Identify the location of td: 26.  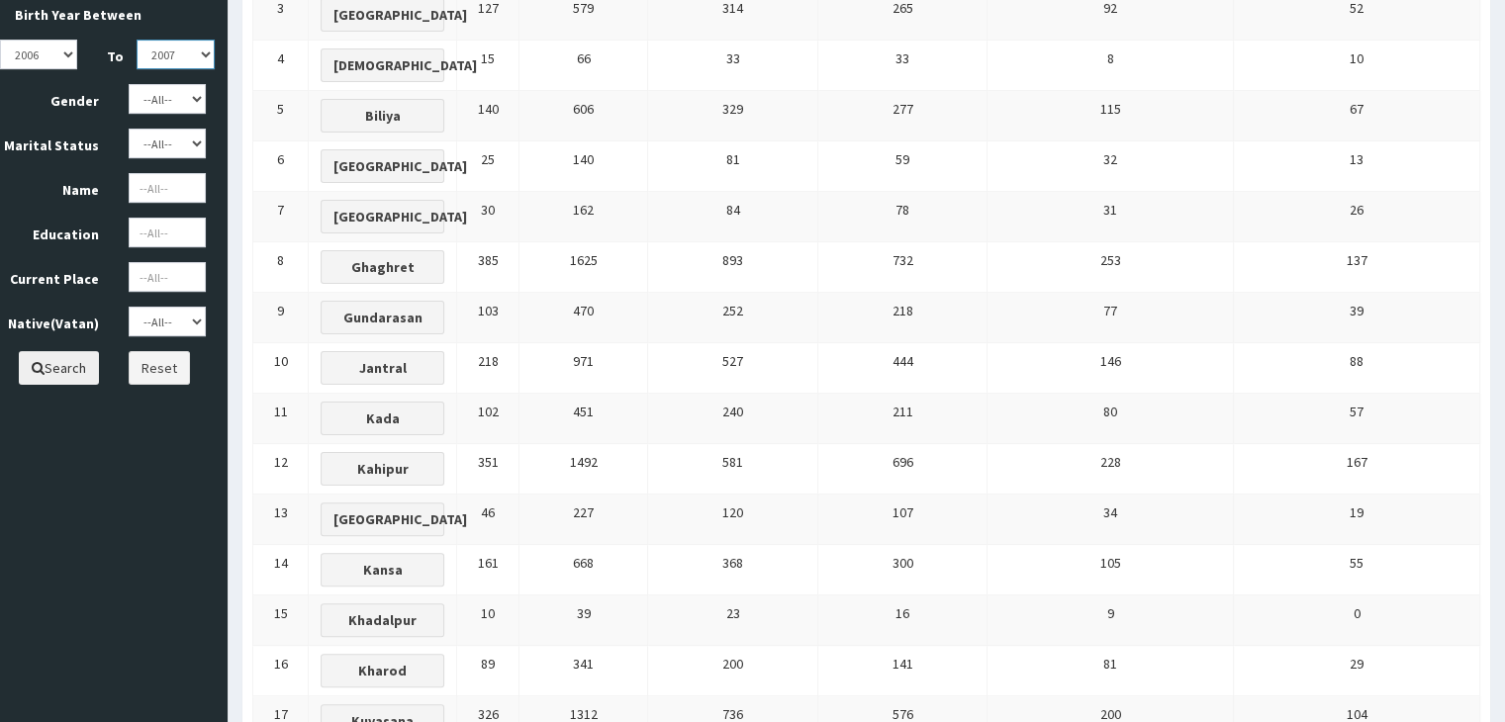
(1357, 217).